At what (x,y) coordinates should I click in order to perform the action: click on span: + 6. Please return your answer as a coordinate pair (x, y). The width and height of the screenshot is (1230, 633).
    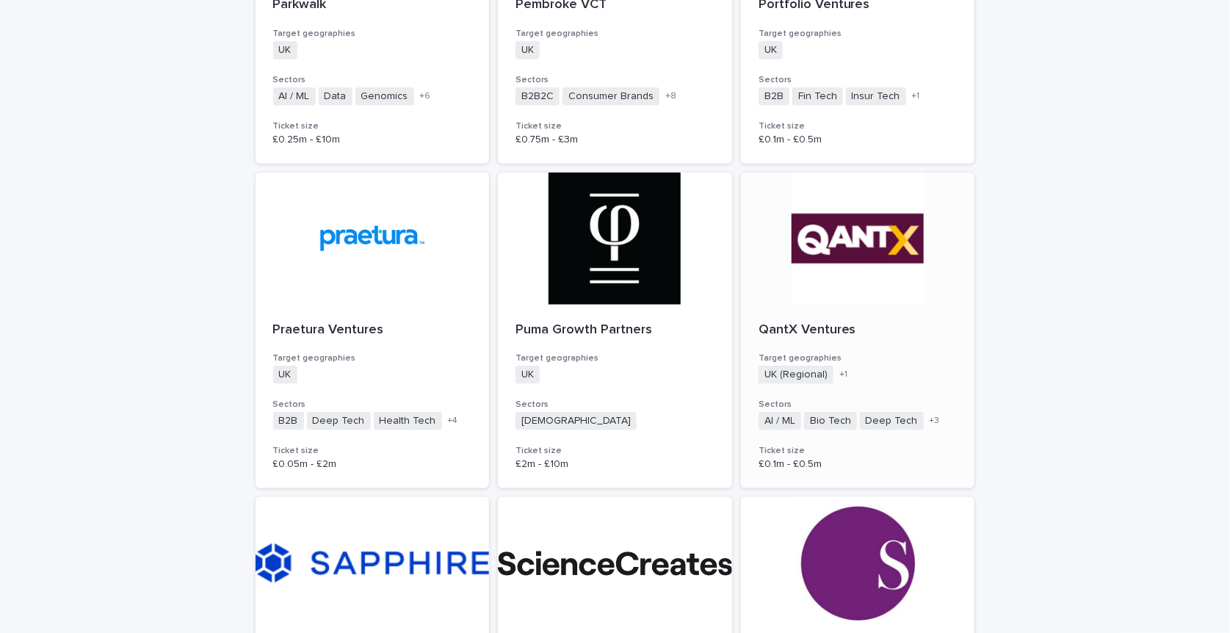
    Looking at the image, I should click on (425, 96).